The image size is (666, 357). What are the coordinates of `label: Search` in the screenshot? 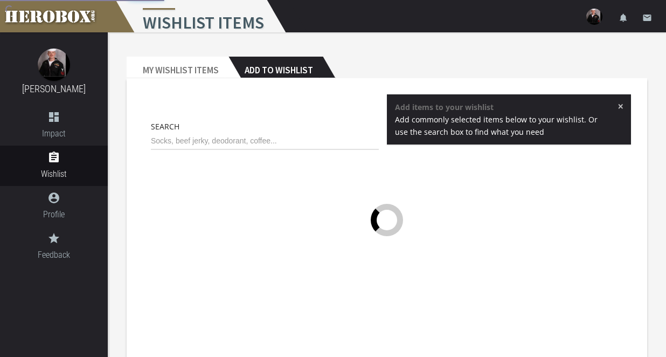 It's located at (165, 126).